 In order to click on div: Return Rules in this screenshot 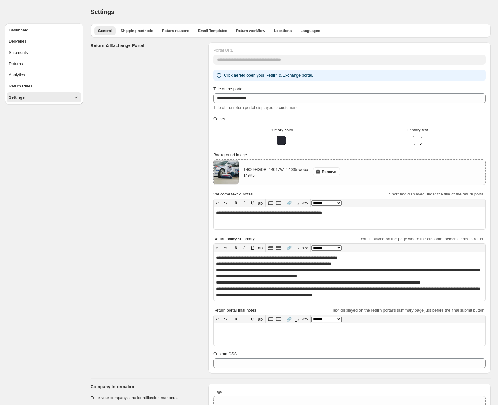, I will do `click(21, 86)`.